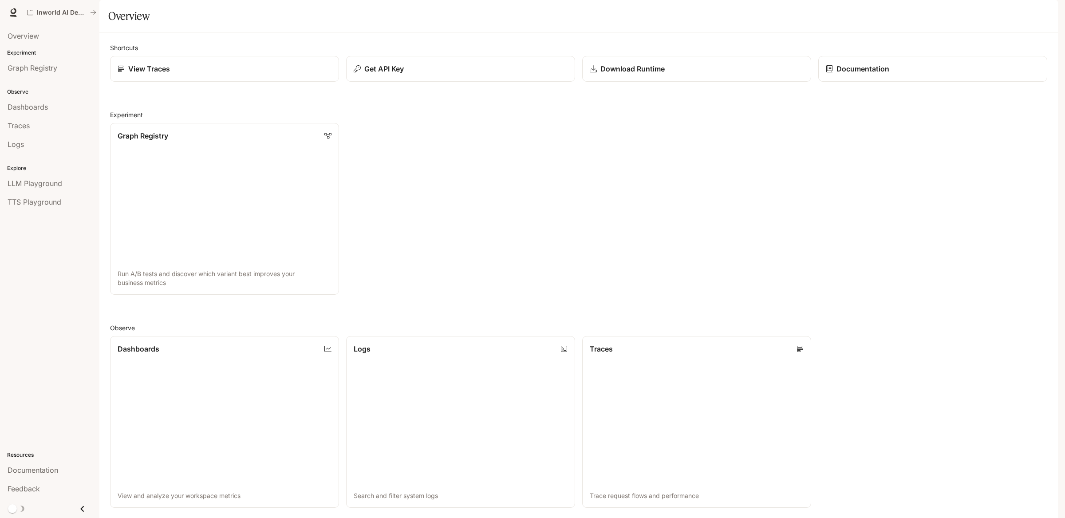  I want to click on h2: Experiment, so click(579, 114).